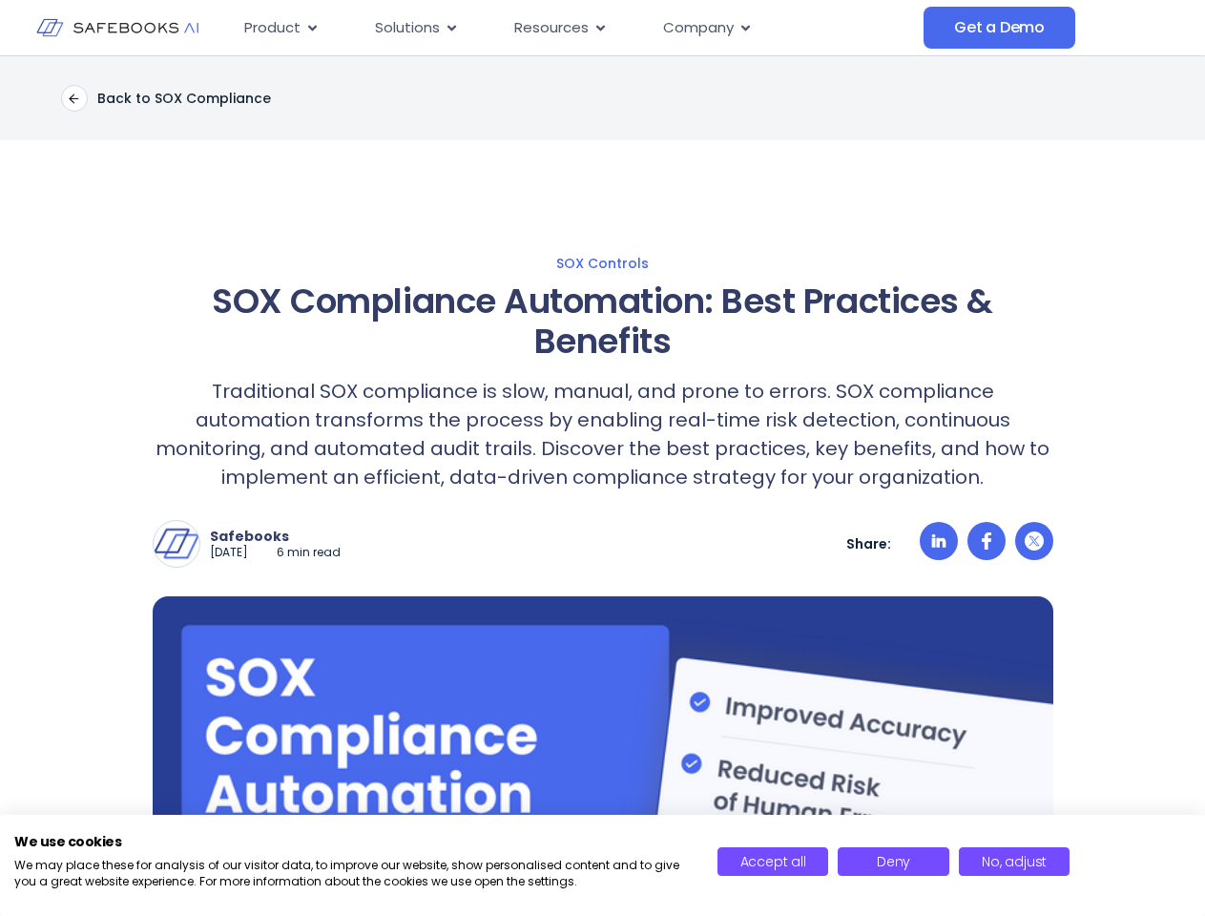 This screenshot has width=1205, height=916. I want to click on span: Solutions, so click(407, 28).